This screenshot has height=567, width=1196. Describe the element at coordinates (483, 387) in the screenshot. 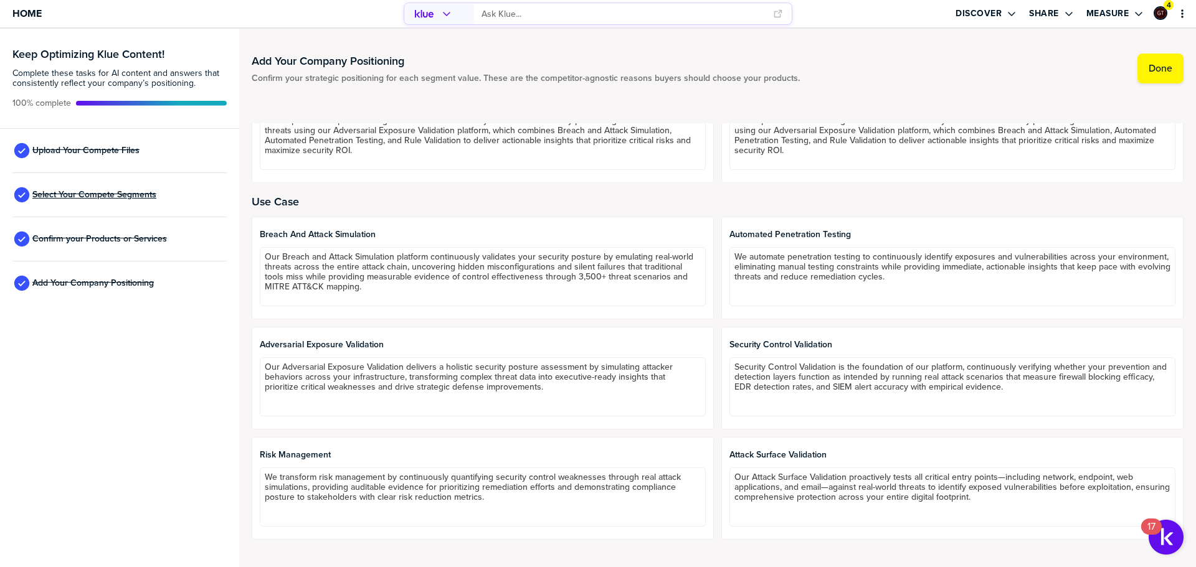

I see `textarea: Our Adversarial Exposure Validation delivers a holistic security posture assessment by simulating...` at that location.